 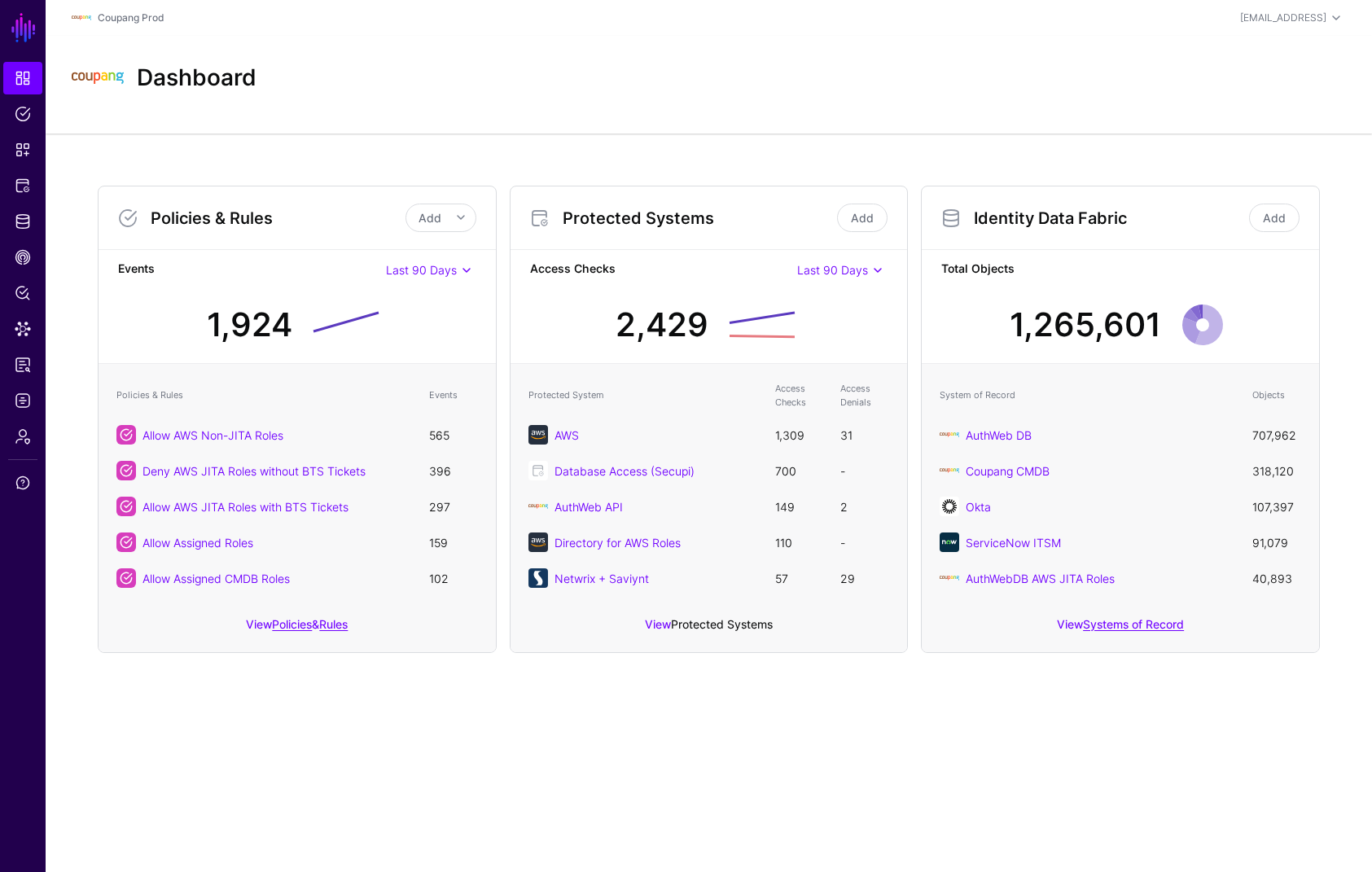 What do you see at coordinates (130, 17) in the screenshot?
I see `a: Coupang Prod` at bounding box center [130, 17].